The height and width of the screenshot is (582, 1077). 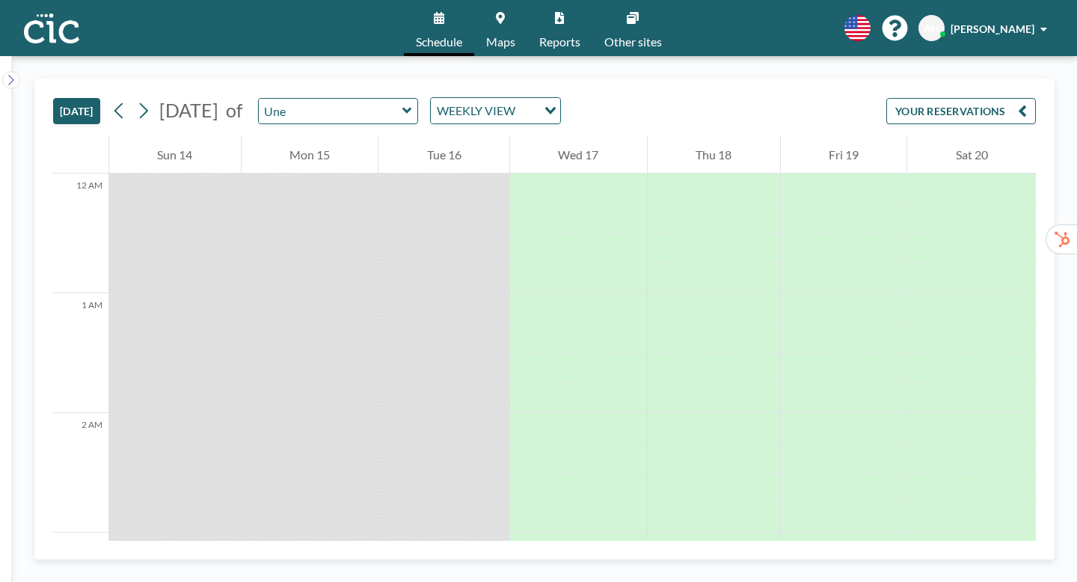 I want to click on div: Mon 15, so click(x=310, y=155).